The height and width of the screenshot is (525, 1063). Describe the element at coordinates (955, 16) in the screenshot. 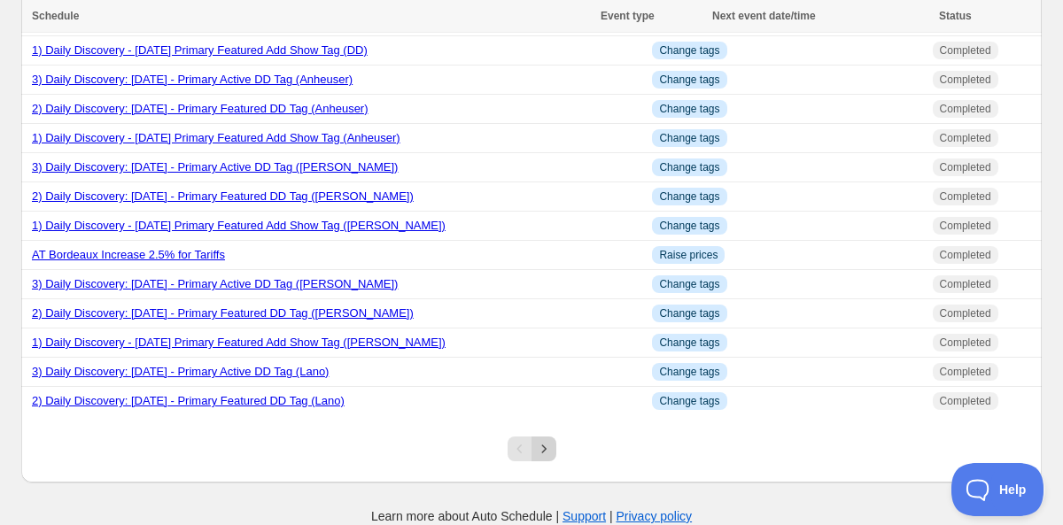

I see `span: Status` at that location.